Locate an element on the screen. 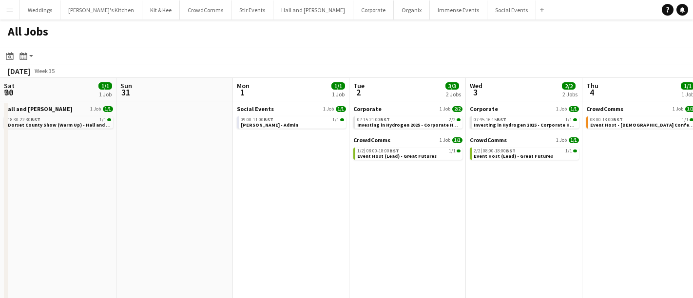 The height and width of the screenshot is (298, 693). span: 18:30-22:30 is located at coordinates (24, 120).